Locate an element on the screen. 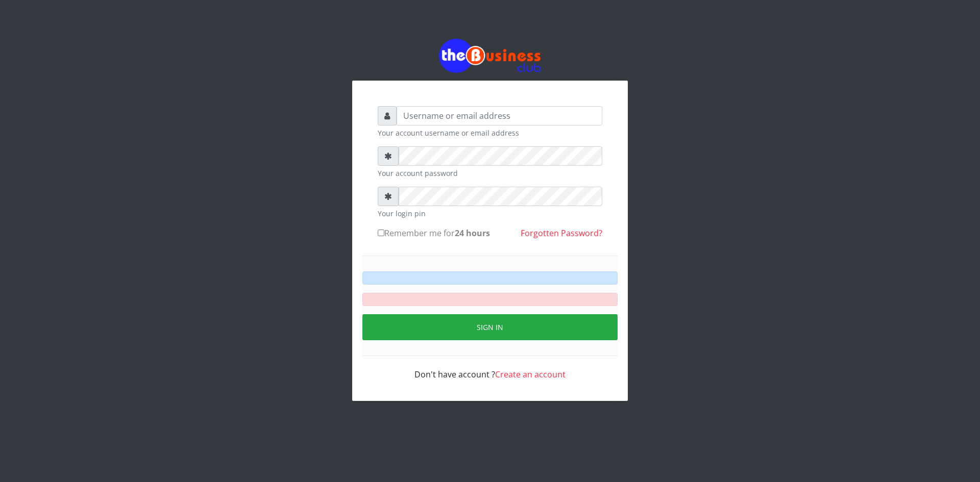 This screenshot has height=482, width=980. button: Sign in is located at coordinates (490, 327).